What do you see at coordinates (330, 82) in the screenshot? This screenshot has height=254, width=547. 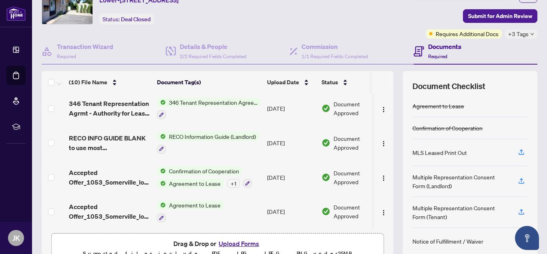 I see `span: Status` at bounding box center [330, 82].